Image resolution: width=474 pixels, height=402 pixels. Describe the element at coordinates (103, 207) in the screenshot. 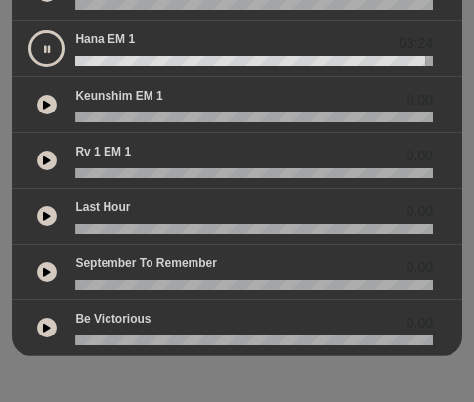

I see `p: Last Hour` at that location.